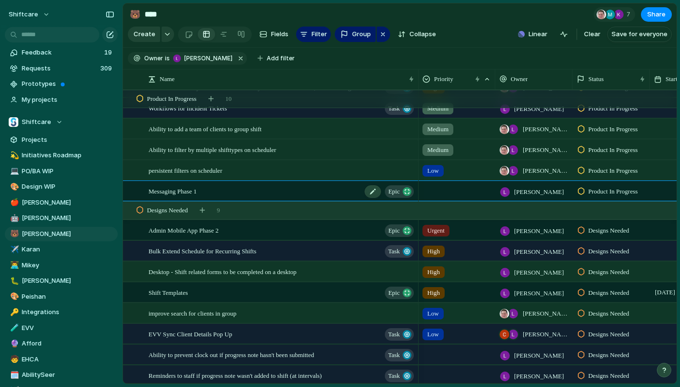 The image size is (680, 387). What do you see at coordinates (68, 84) in the screenshot?
I see `span: Prototypes` at bounding box center [68, 84].